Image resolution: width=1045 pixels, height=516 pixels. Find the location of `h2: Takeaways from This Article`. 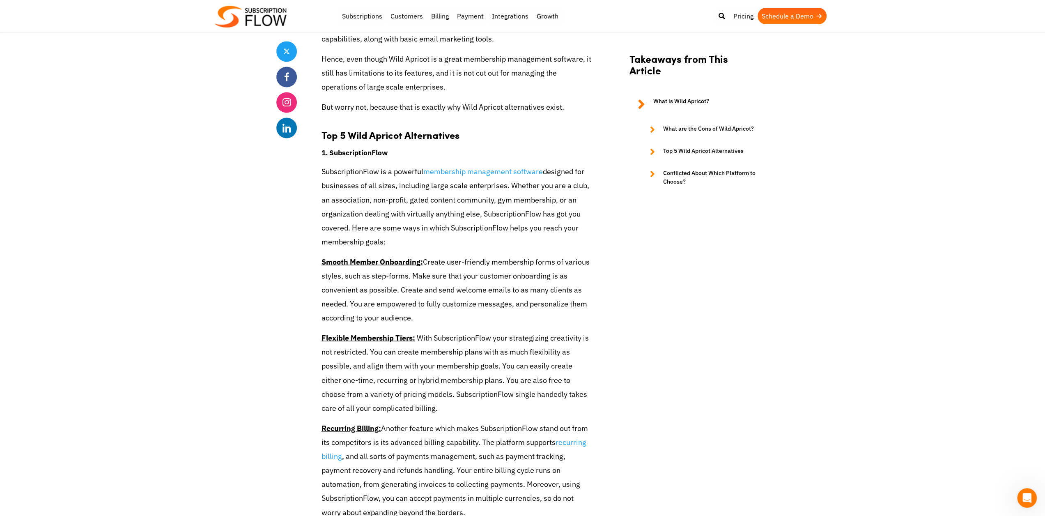

h2: Takeaways from This Article is located at coordinates (695, 69).